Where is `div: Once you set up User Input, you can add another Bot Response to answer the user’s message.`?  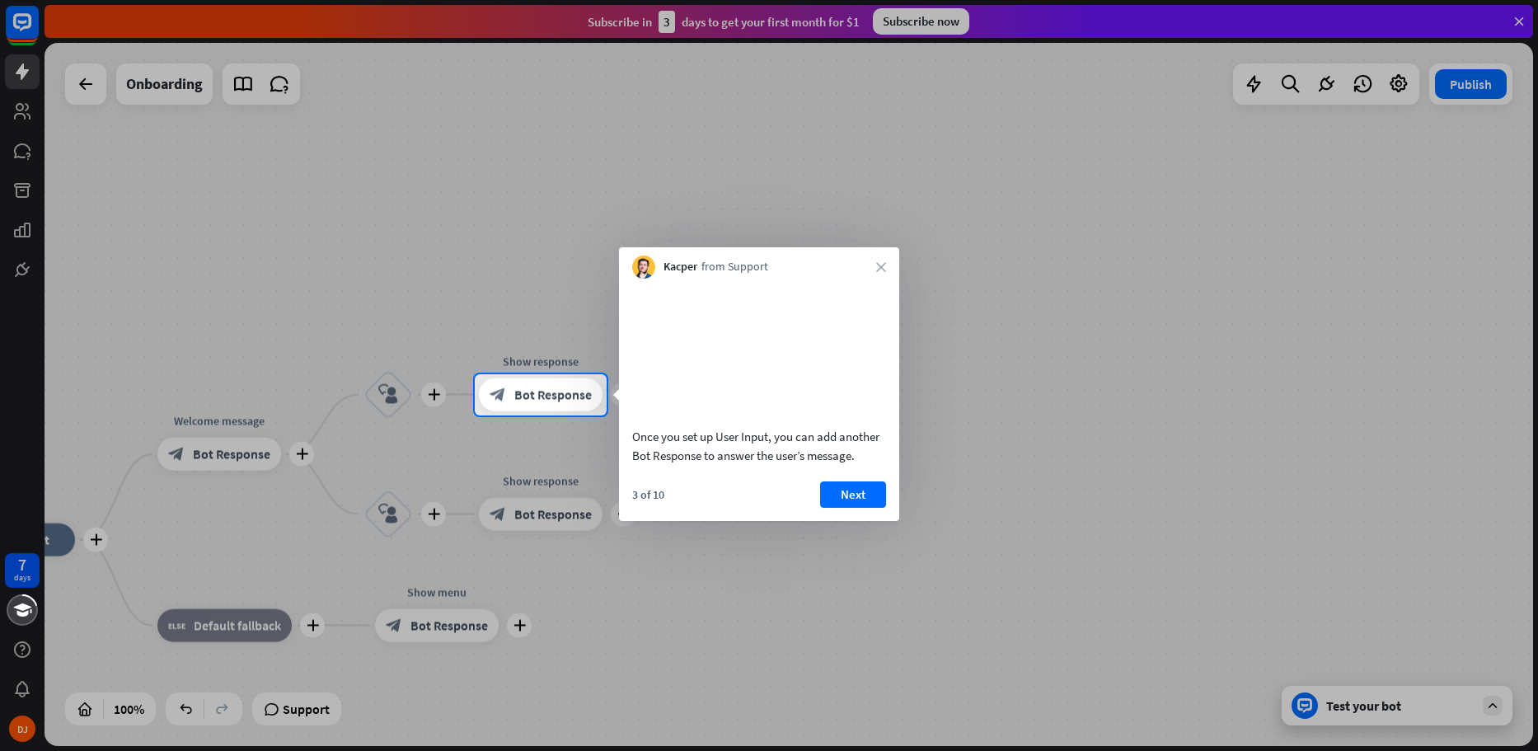
div: Once you set up User Input, you can add another Bot Response to answer the user’s message. is located at coordinates (759, 446).